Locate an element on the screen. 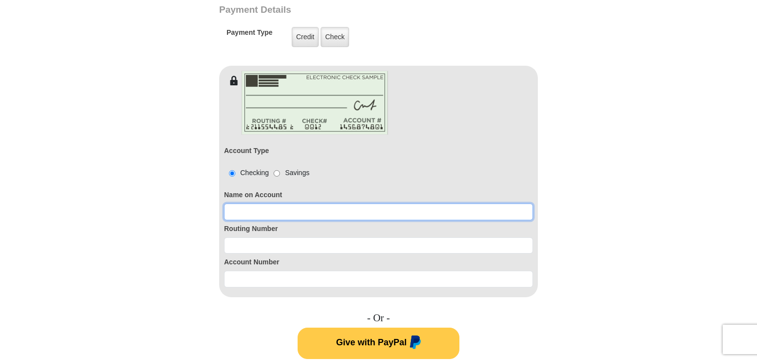 The height and width of the screenshot is (361, 757). span: Give with PayPal is located at coordinates (371, 342).